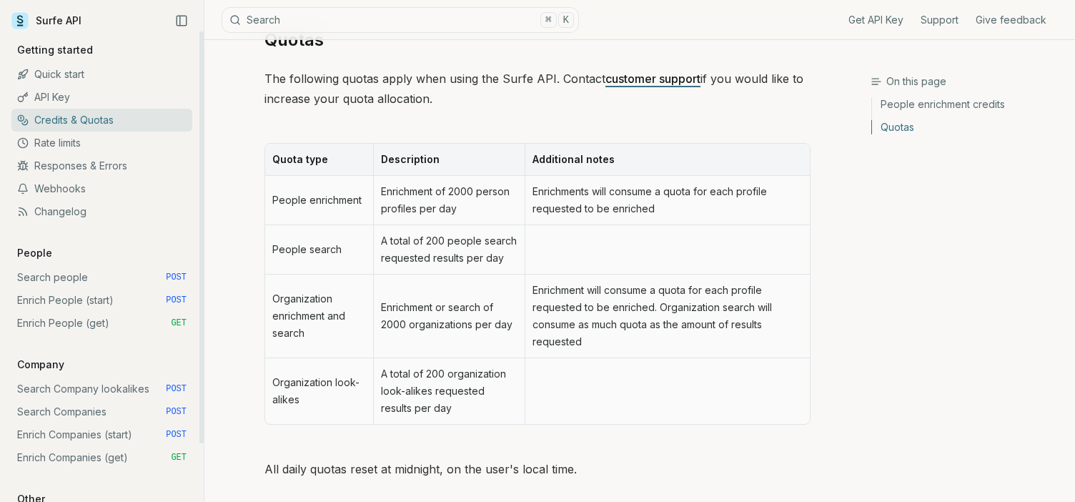 The height and width of the screenshot is (502, 1075). I want to click on td: Organization look-alikes, so click(319, 391).